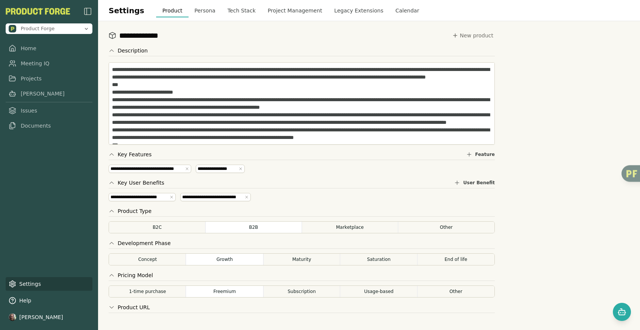 The width and height of the screenshot is (640, 330). Describe the element at coordinates (407, 11) in the screenshot. I see `button: Calendar` at that location.